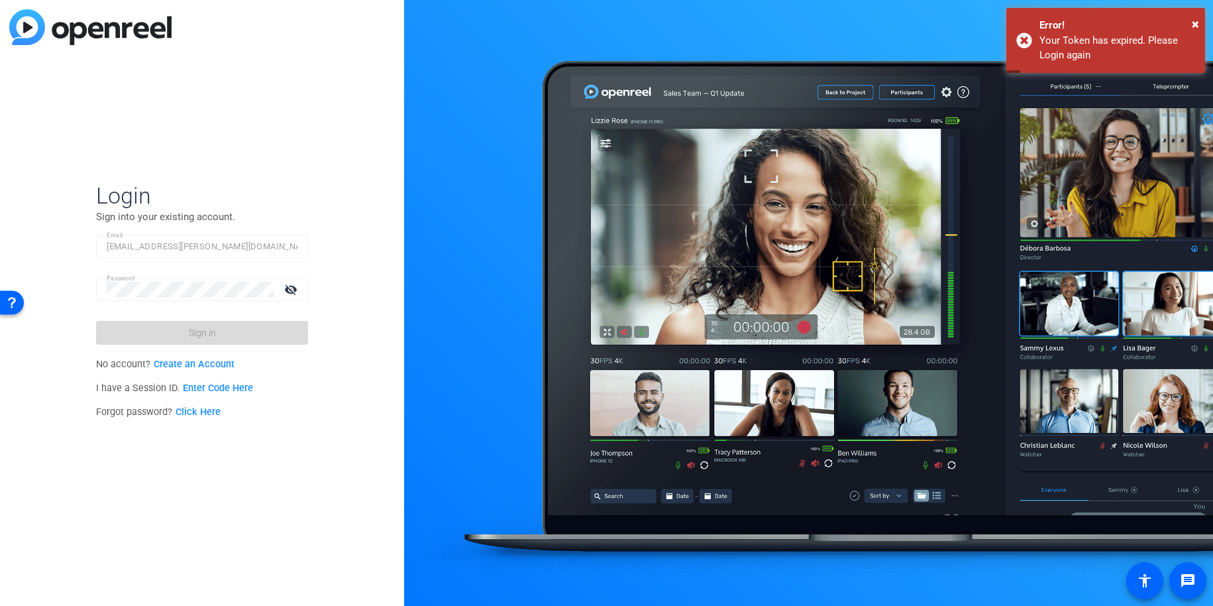 Image resolution: width=1213 pixels, height=606 pixels. Describe the element at coordinates (1195, 24) in the screenshot. I see `button: Close` at that location.